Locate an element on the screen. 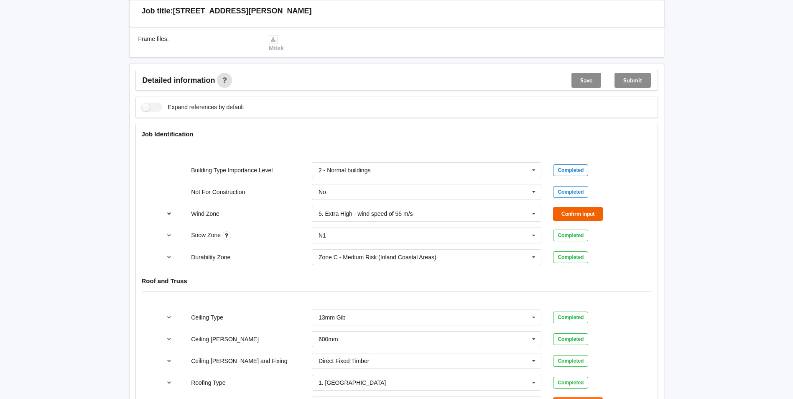  span: Detailed information is located at coordinates (179, 80).